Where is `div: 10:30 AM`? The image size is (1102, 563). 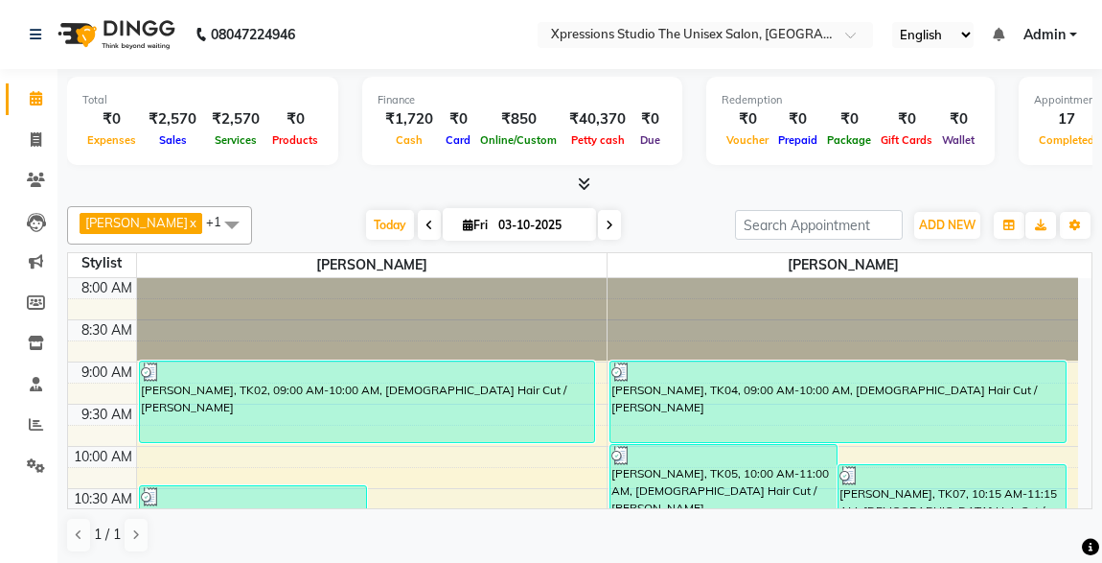 div: 10:30 AM is located at coordinates (103, 498).